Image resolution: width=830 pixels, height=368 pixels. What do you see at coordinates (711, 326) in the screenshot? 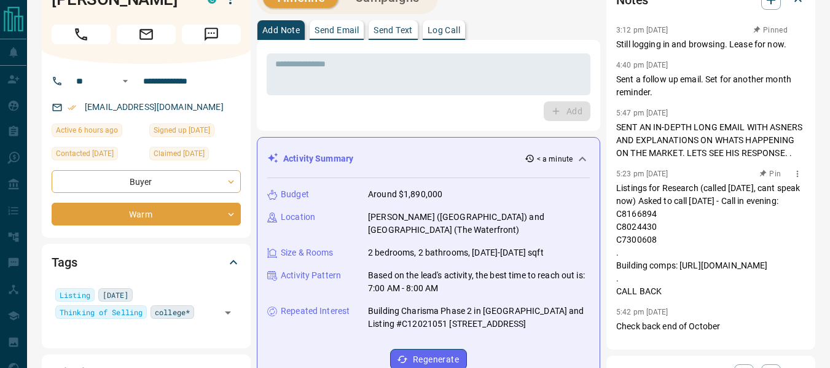
I see `p: Check back end of October` at bounding box center [711, 326].